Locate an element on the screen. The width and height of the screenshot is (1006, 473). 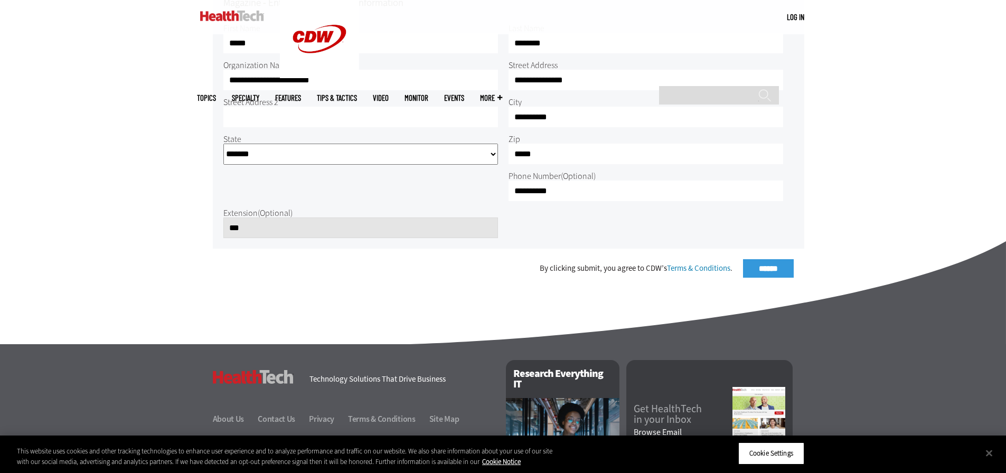
button: Cookie Settings is located at coordinates (771, 454).